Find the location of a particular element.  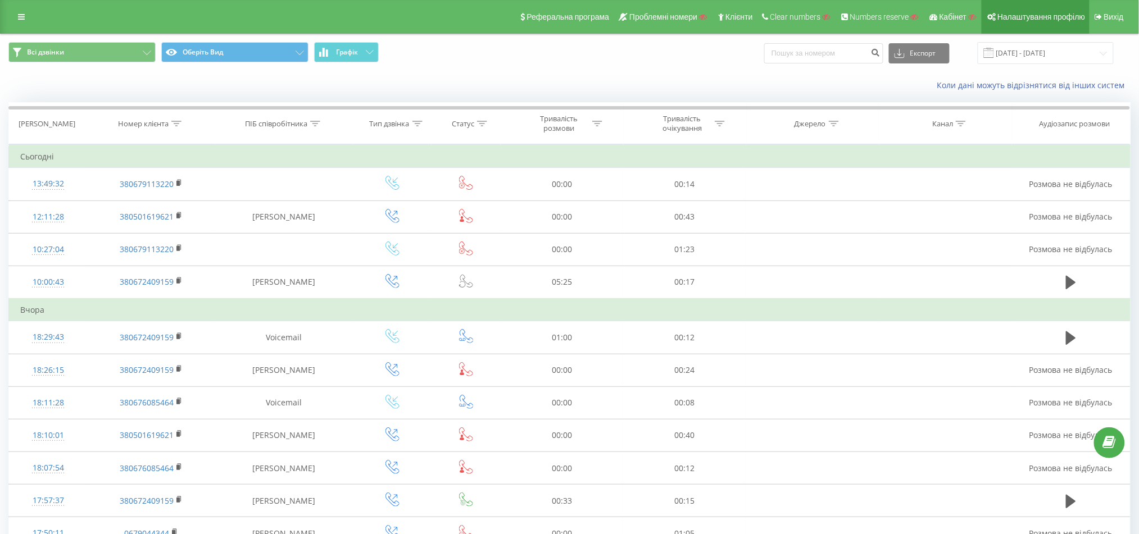

div: 18:10:01 is located at coordinates (48, 435).